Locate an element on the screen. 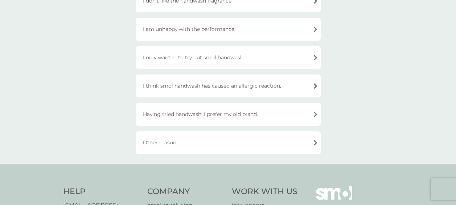 The height and width of the screenshot is (205, 456). div: Other reason. is located at coordinates (228, 142).